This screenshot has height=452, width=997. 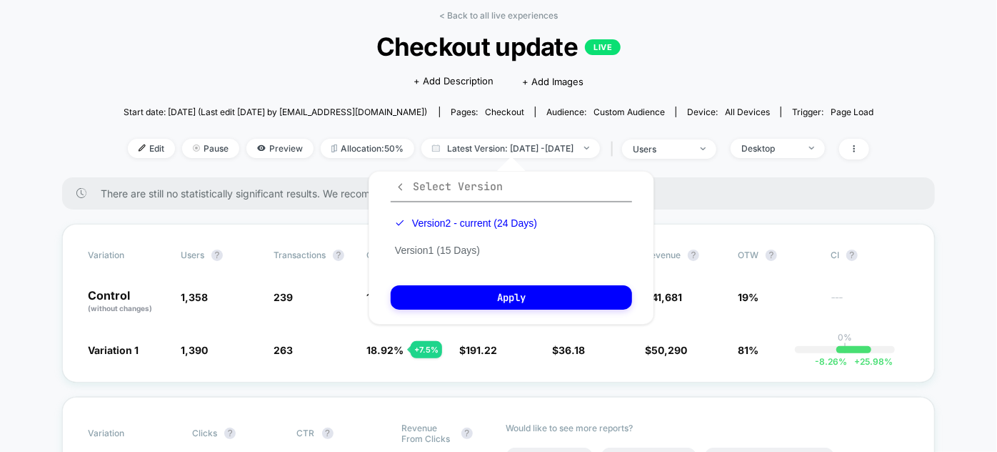 I want to click on span: There are still no statistically significant results. We recommend waiting a few more days, so click(x=504, y=193).